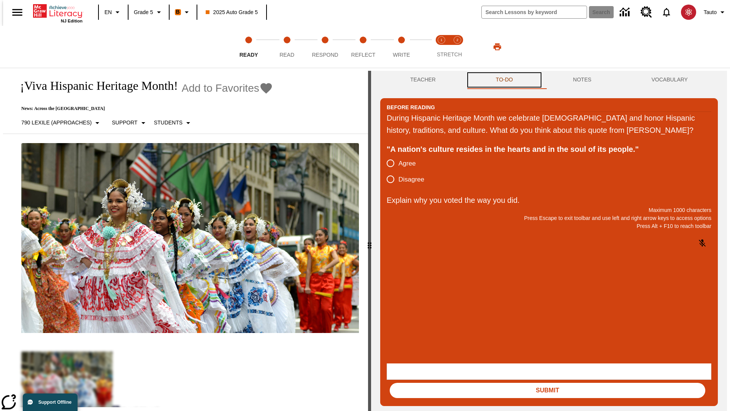 The height and width of the screenshot is (411, 730). What do you see at coordinates (402, 47) in the screenshot?
I see `button: Write step 5 of 5` at bounding box center [402, 47].